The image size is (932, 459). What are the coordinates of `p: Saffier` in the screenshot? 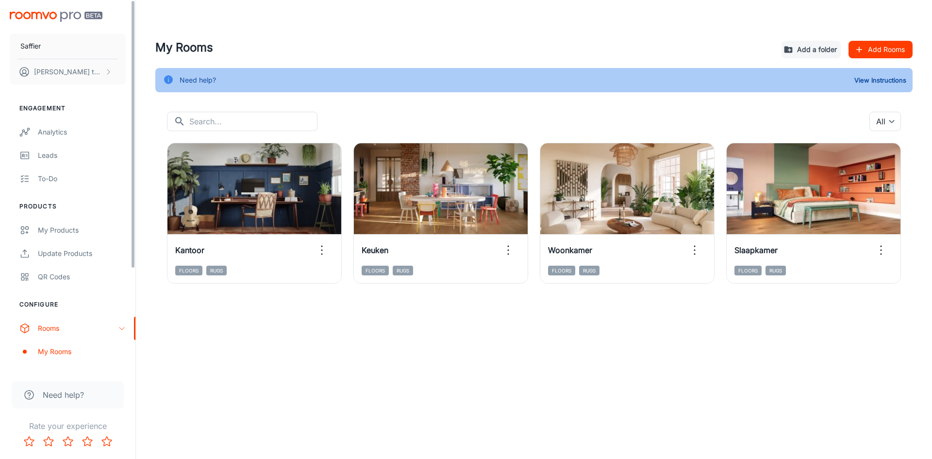 It's located at (31, 46).